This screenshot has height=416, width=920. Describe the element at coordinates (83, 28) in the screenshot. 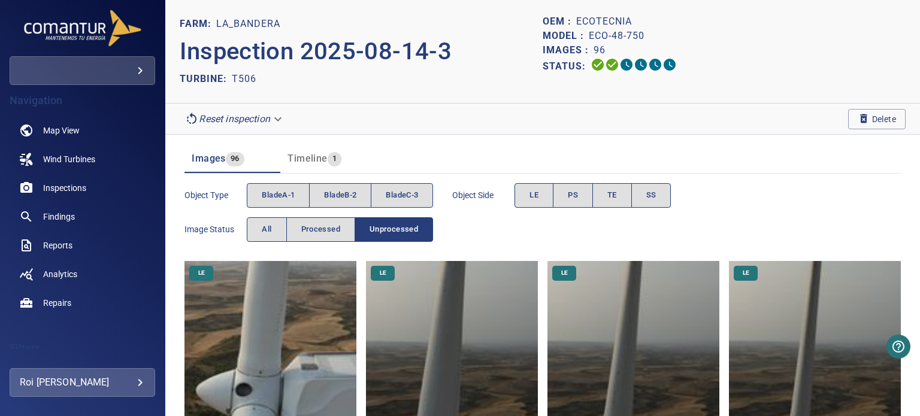

I see `img: comanturinver-logo` at that location.